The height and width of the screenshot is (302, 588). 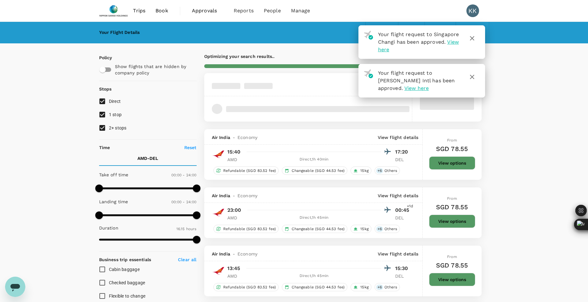 What do you see at coordinates (105, 89) in the screenshot?
I see `strong: Stops` at bounding box center [105, 89].